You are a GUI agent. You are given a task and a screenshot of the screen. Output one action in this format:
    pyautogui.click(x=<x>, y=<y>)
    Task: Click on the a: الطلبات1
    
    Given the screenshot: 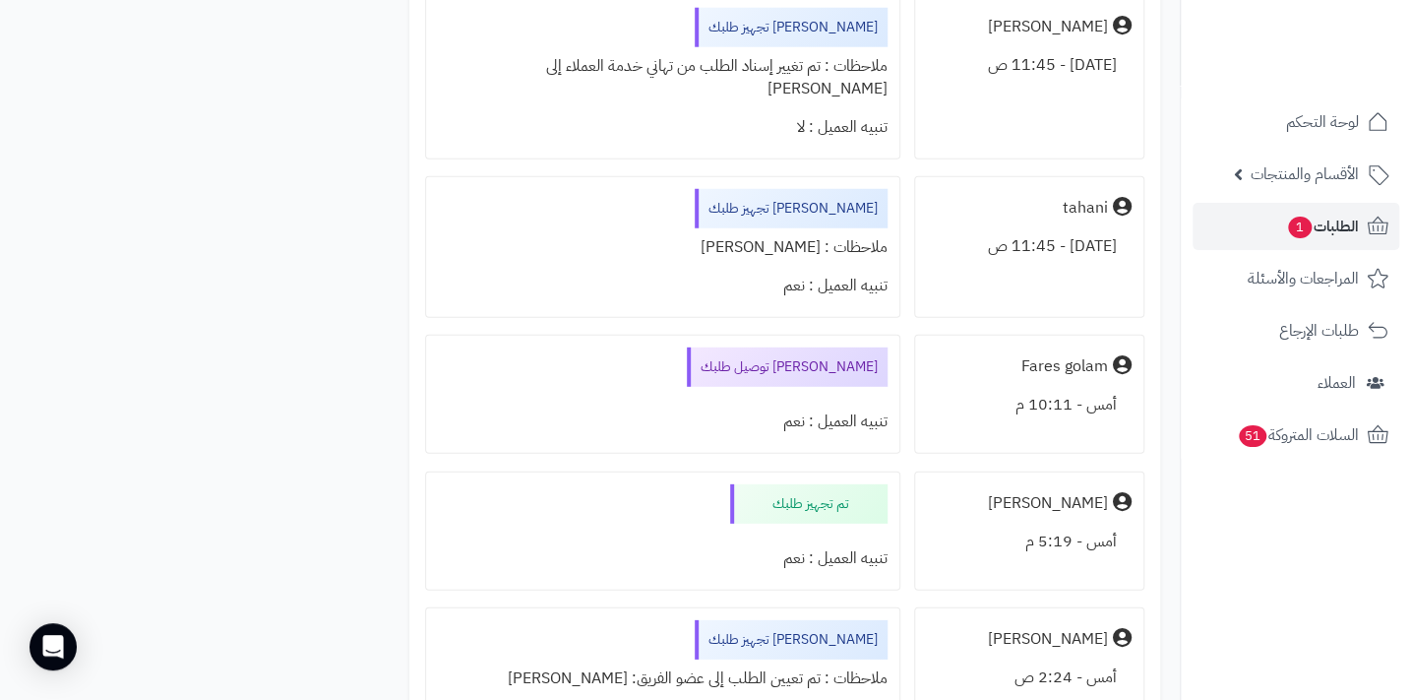 What is the action you would take?
    pyautogui.click(x=1296, y=226)
    